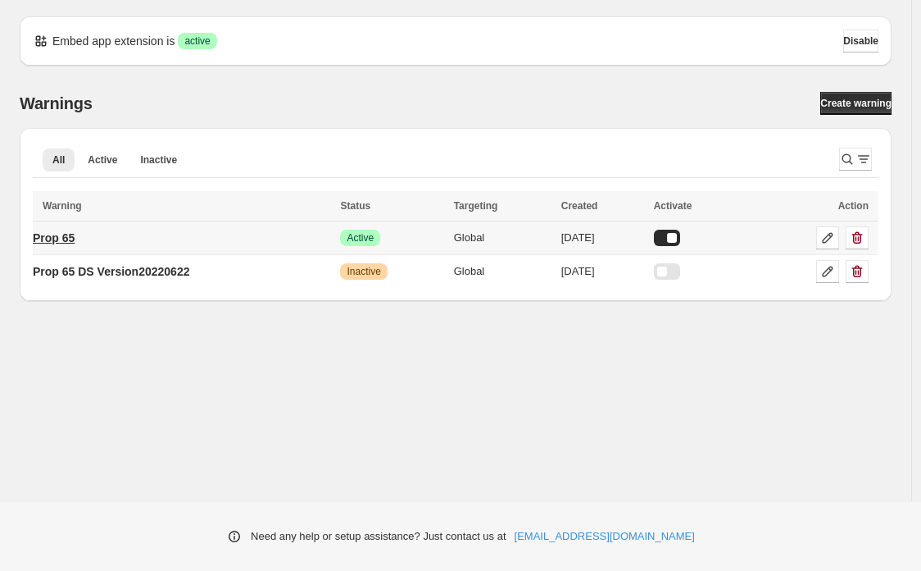  Describe the element at coordinates (856, 103) in the screenshot. I see `a: Create warning` at that location.